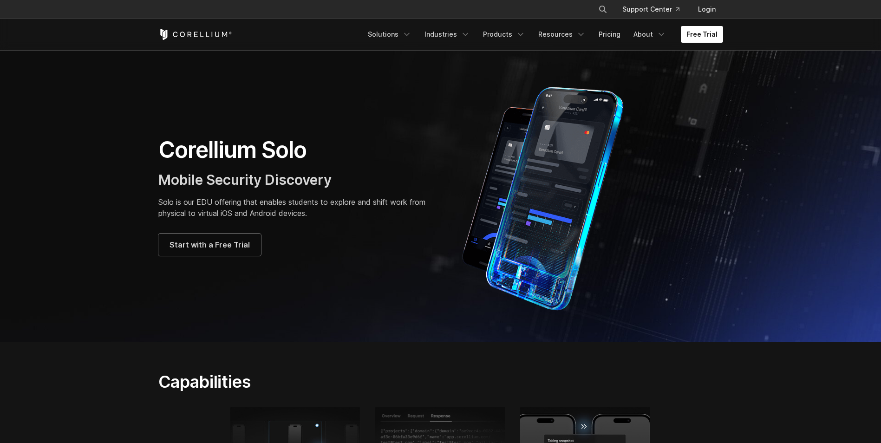  What do you see at coordinates (209, 245) in the screenshot?
I see `a: Start with a Free Trial` at bounding box center [209, 245].